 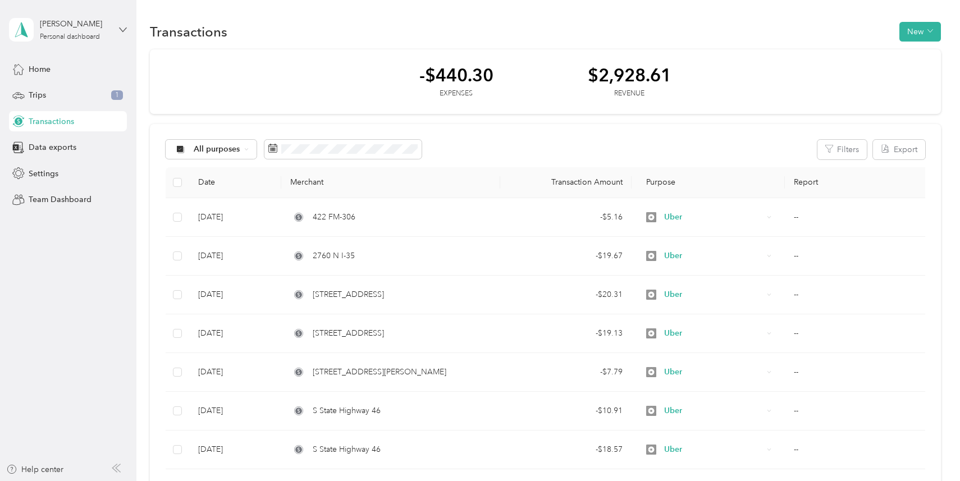 I want to click on th: Report, so click(x=858, y=182).